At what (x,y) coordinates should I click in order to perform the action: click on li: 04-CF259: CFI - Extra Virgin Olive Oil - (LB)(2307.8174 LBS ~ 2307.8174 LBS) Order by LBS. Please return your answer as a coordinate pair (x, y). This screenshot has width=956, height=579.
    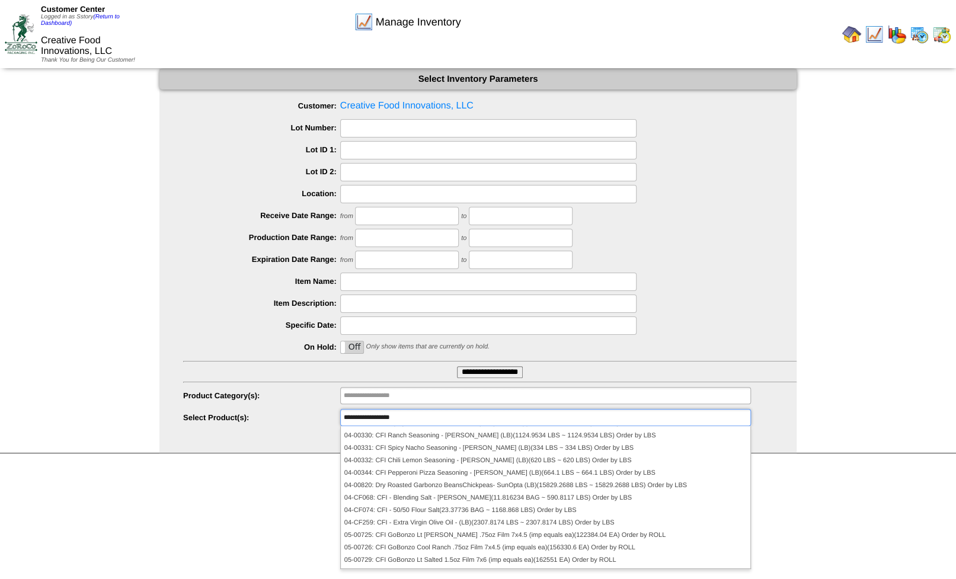
    Looking at the image, I should click on (546, 523).